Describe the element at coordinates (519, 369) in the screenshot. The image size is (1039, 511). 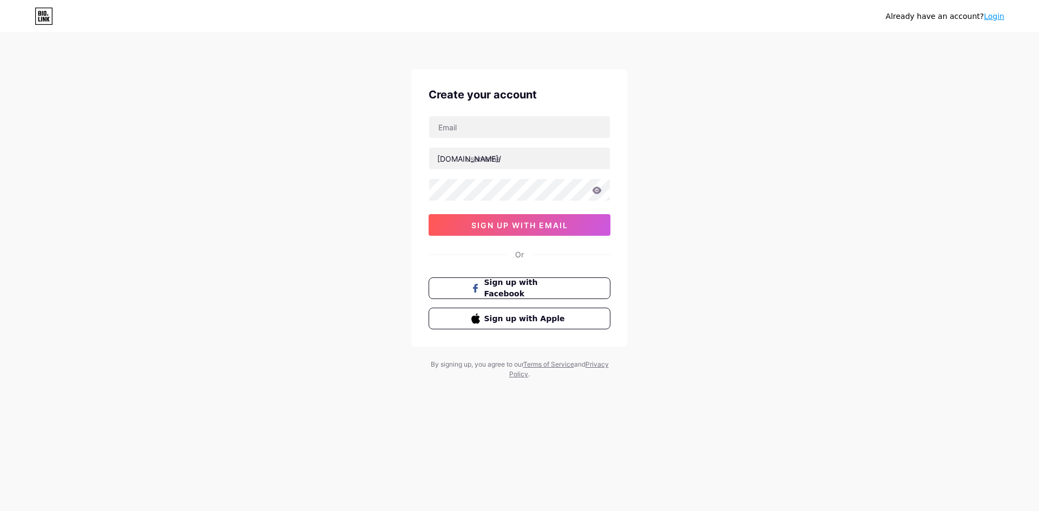
I see `div: By signing up, you agree to our and .` at that location.